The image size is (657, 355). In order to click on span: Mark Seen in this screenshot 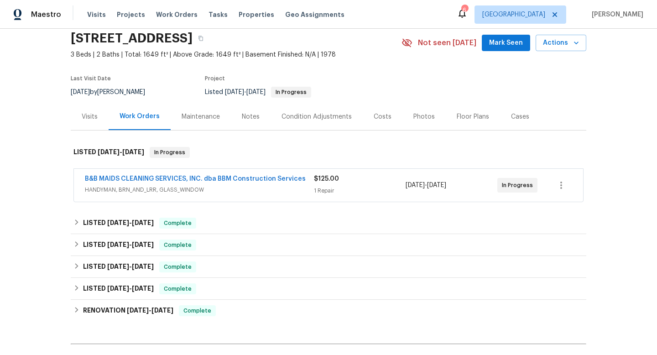, I will do `click(506, 43)`.